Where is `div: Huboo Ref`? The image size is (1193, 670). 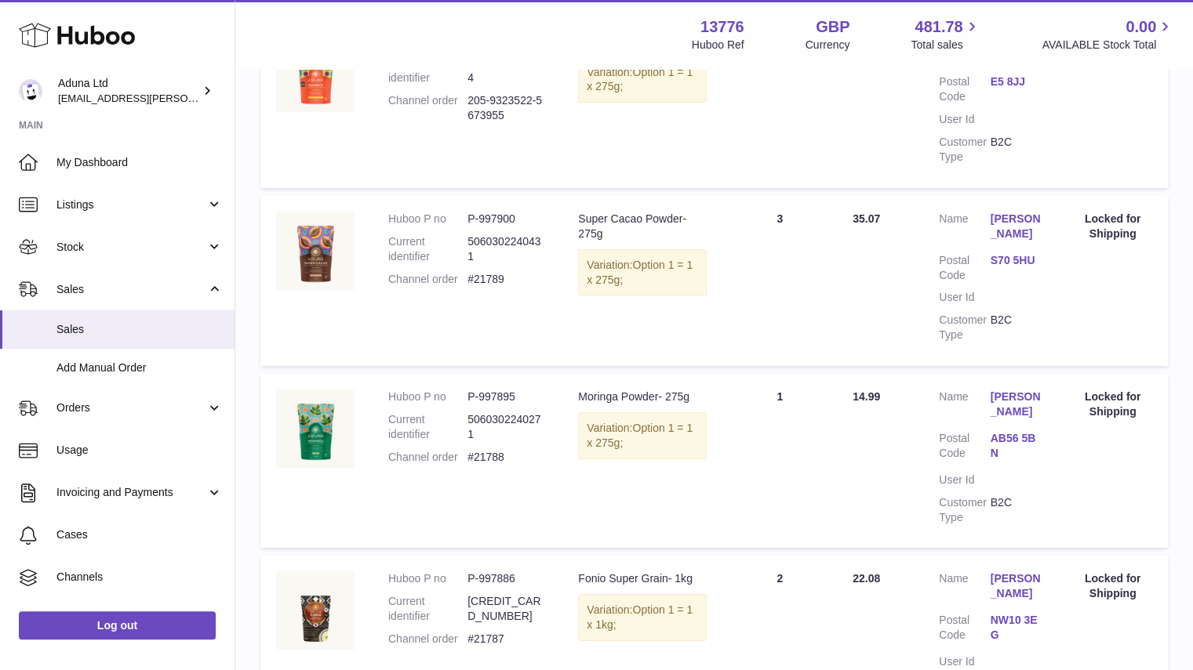 div: Huboo Ref is located at coordinates (717, 45).